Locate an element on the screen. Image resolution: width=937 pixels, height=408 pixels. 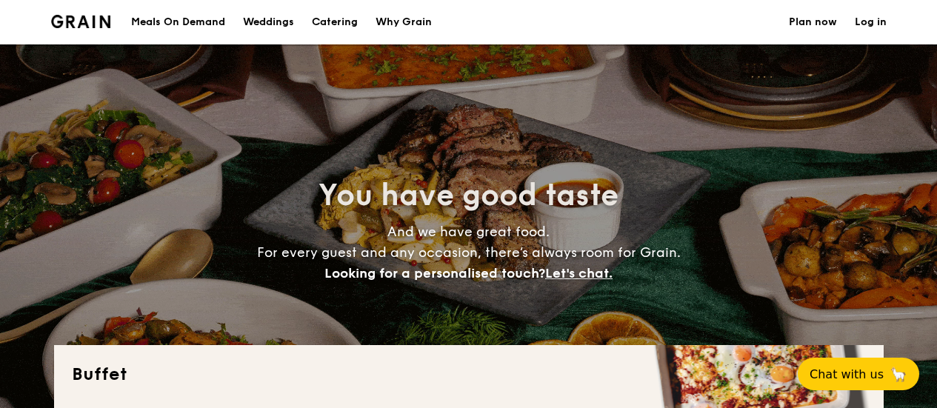
a: Logotype is located at coordinates (81, 21).